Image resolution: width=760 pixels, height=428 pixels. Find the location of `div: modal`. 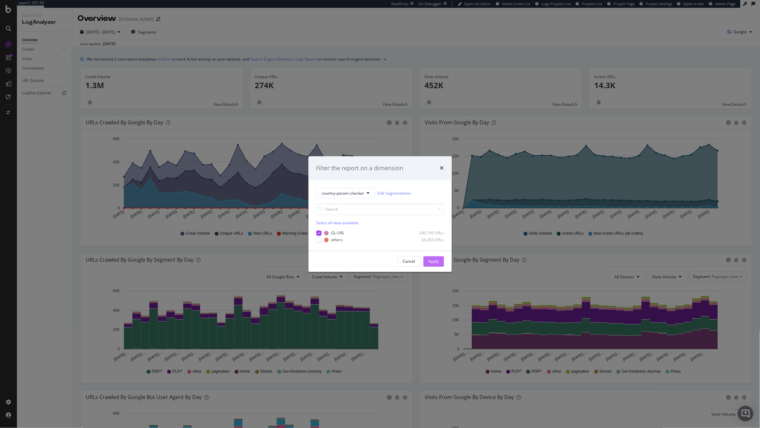

div: modal is located at coordinates (380, 214).